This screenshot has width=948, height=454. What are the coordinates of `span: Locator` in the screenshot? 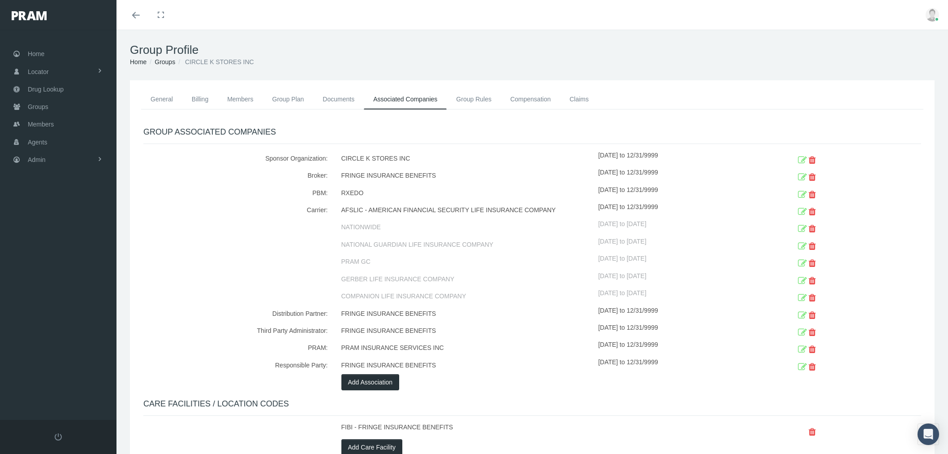 It's located at (38, 72).